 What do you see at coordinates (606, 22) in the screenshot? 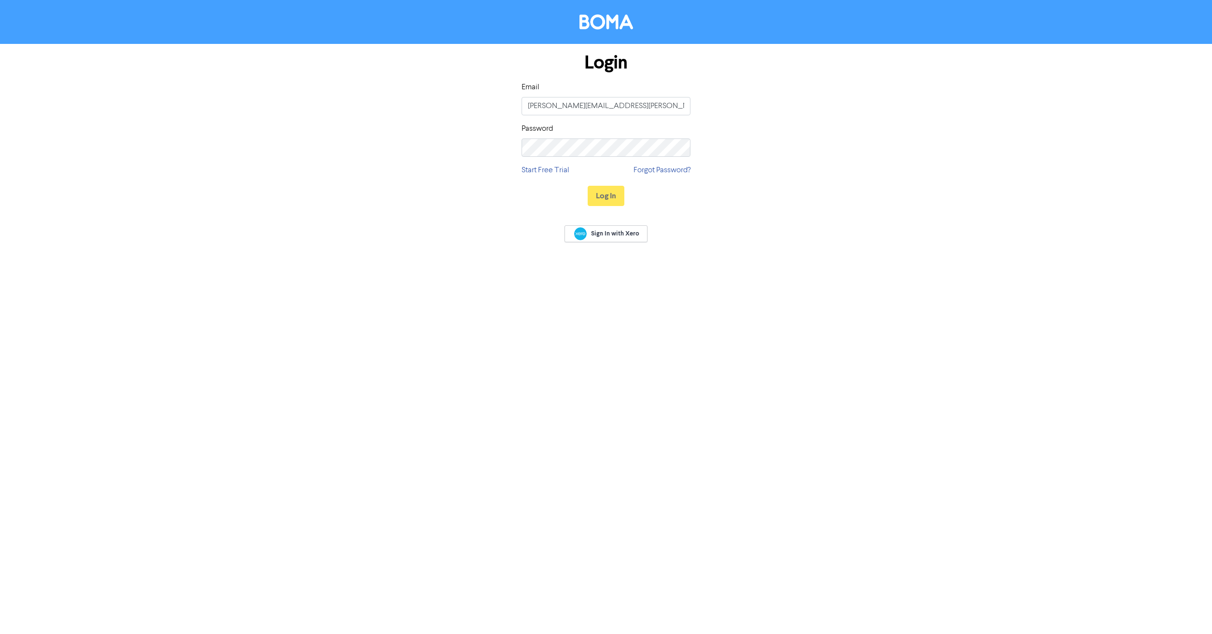
I see `img: BOMA Logo` at bounding box center [606, 22].